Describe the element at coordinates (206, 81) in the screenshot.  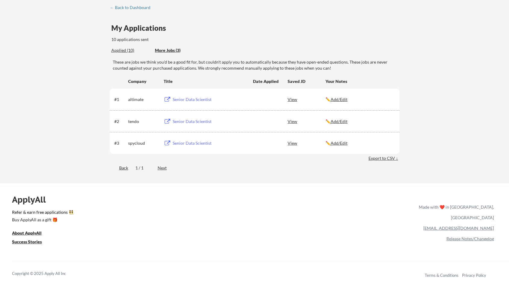
I see `div: Title` at that location.